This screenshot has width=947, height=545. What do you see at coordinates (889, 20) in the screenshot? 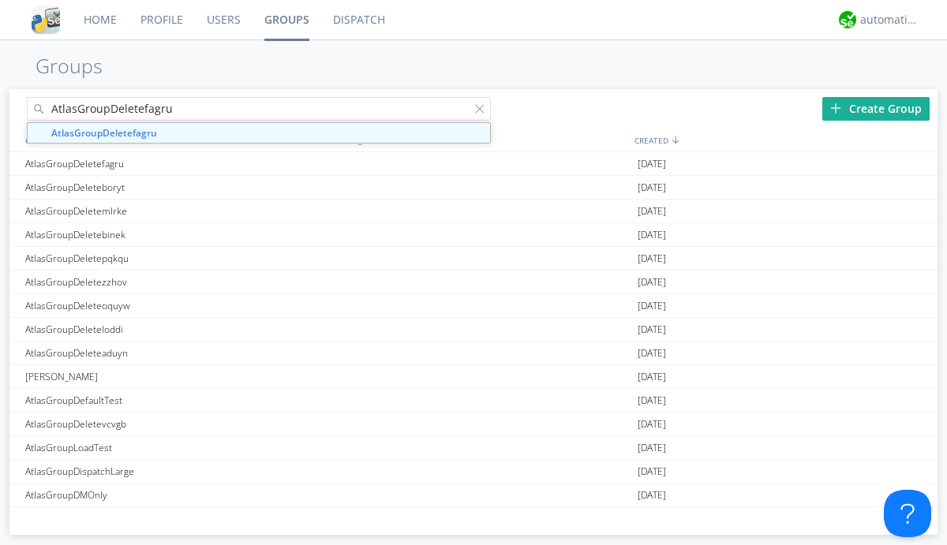
I see `div: automation+atlas` at bounding box center [889, 20].